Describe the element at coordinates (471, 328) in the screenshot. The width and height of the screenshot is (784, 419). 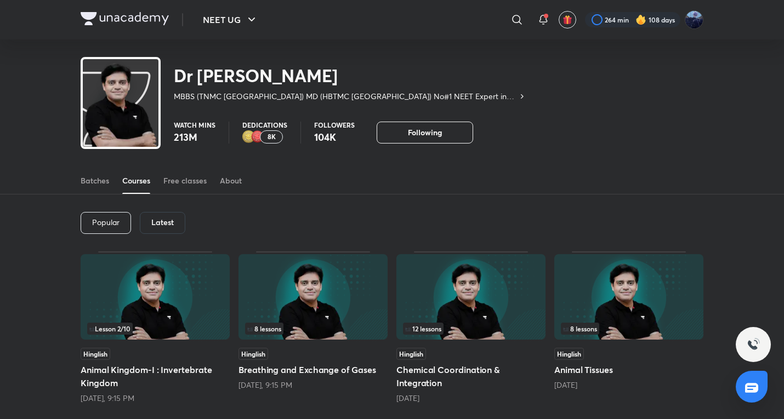
I see `div: Chemical Coordination & Integration` at that location.